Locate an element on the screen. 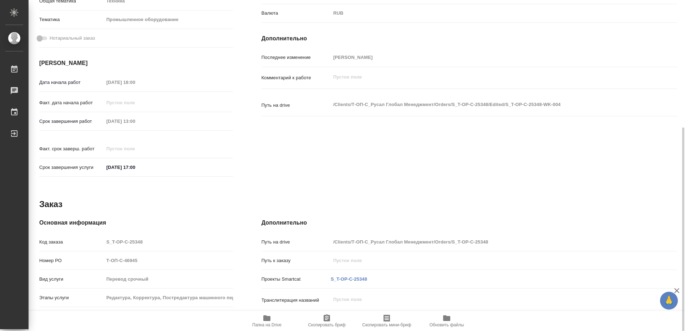  p: Факт. дата начала работ is located at coordinates (71, 103).